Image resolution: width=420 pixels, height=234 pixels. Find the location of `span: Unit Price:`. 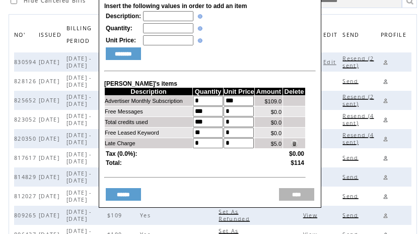

span: Unit Price: is located at coordinates (121, 40).